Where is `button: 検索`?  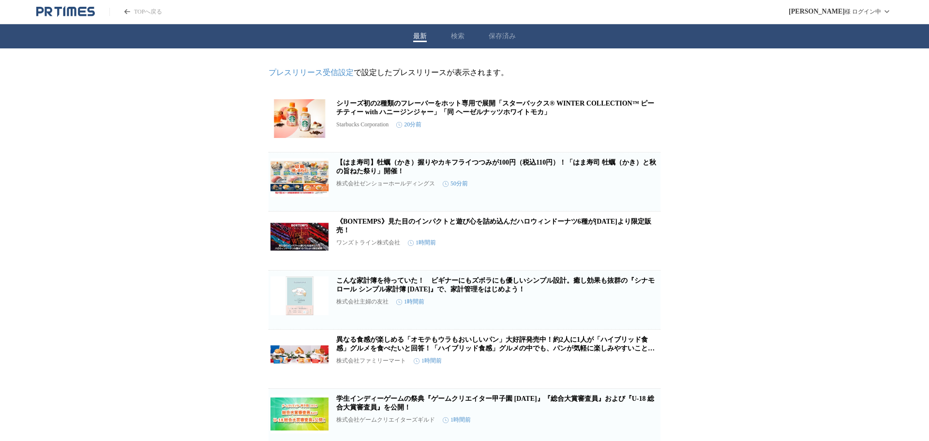
button: 検索 is located at coordinates (457, 36).